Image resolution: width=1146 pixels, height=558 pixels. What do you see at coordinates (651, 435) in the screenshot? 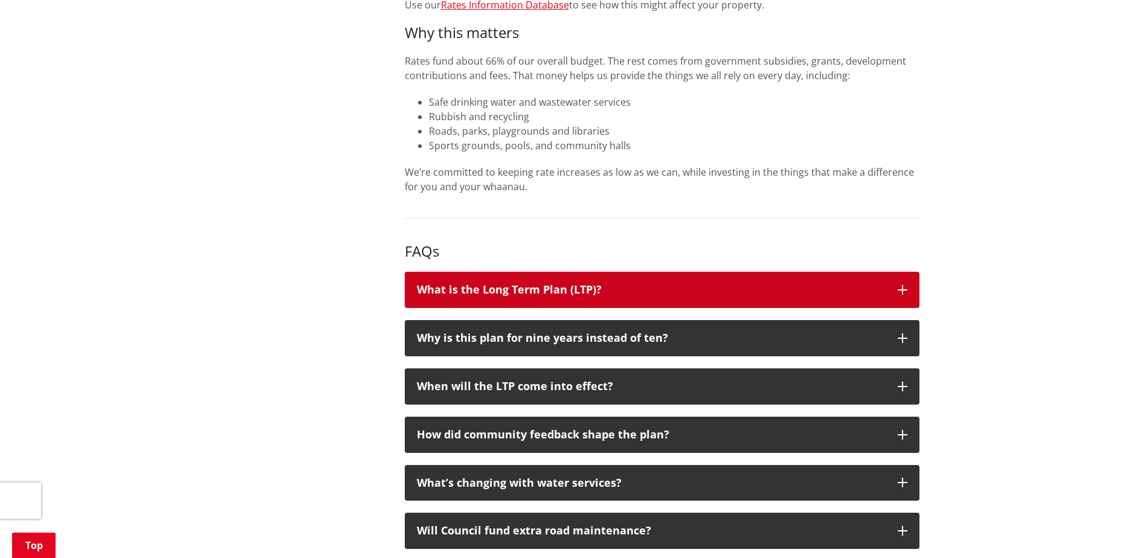
I see `div: How did community feedback shape the plan?` at bounding box center [651, 435].